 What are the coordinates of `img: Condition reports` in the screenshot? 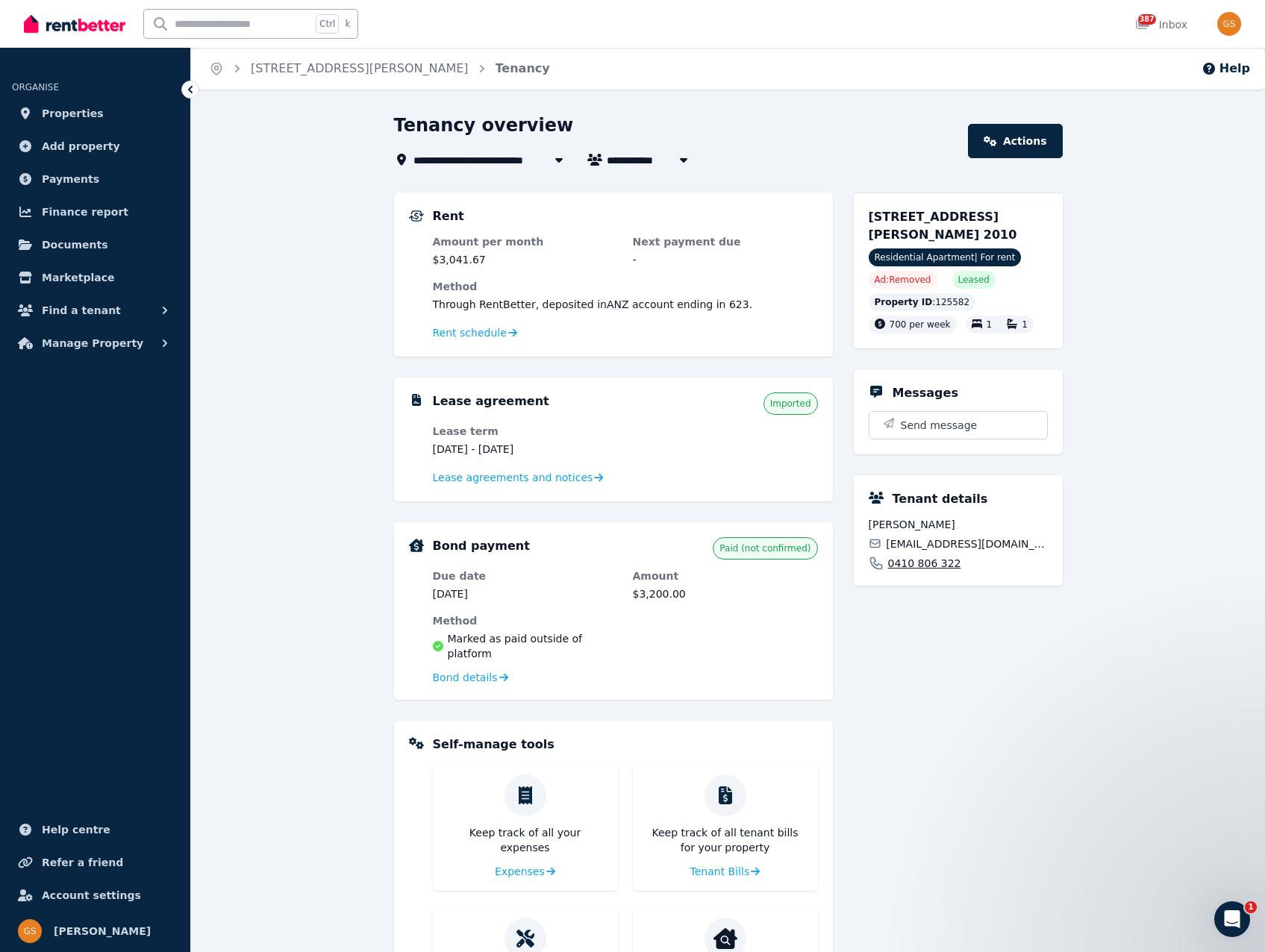 It's located at (725, 939).